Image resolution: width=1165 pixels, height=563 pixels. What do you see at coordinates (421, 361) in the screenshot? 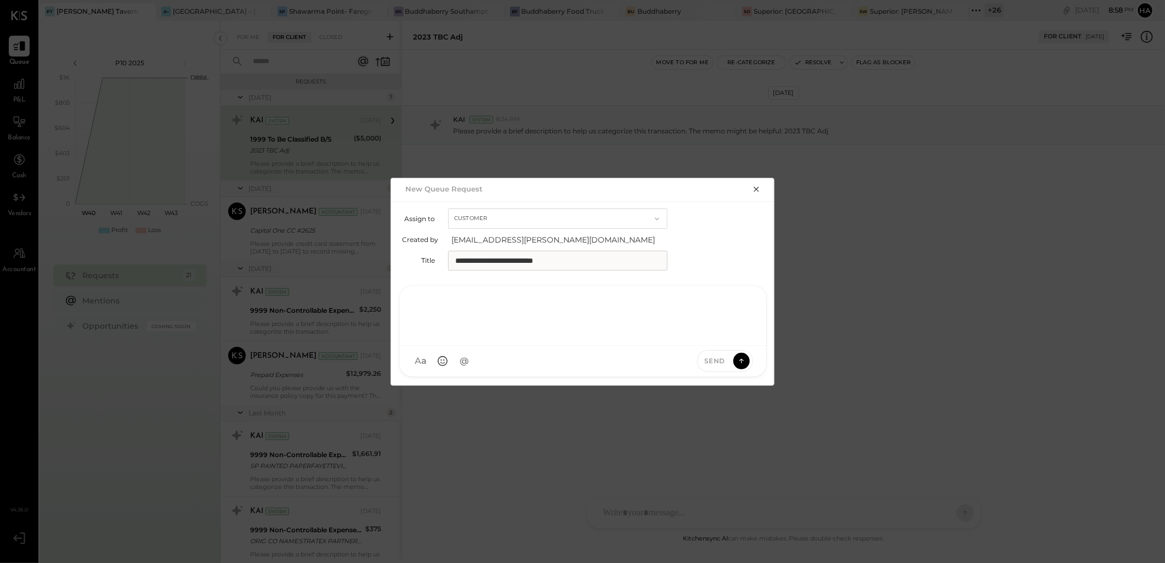
I see `button: Aa` at bounding box center [421, 361].